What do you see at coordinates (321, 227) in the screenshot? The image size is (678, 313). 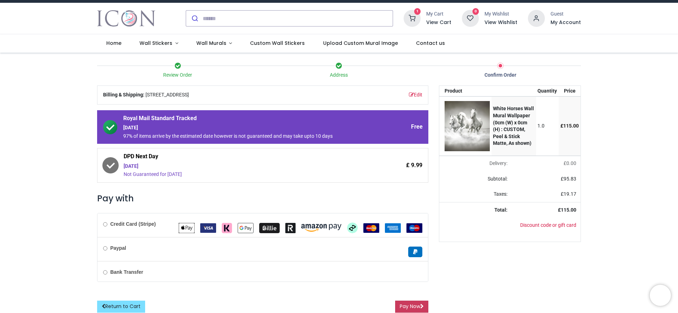 I see `span: Amazon Pay` at bounding box center [321, 227].